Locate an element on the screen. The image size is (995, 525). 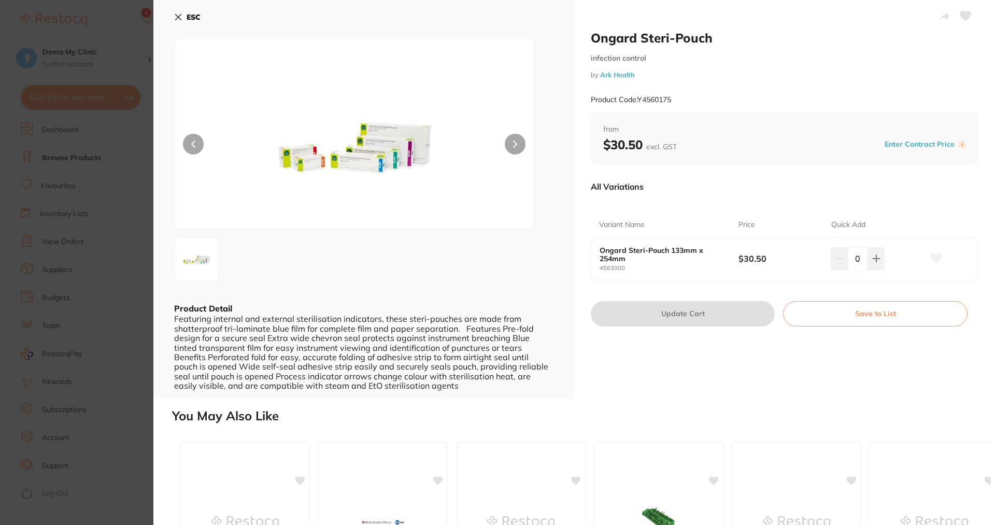
b: Product Detail is located at coordinates (203, 308).